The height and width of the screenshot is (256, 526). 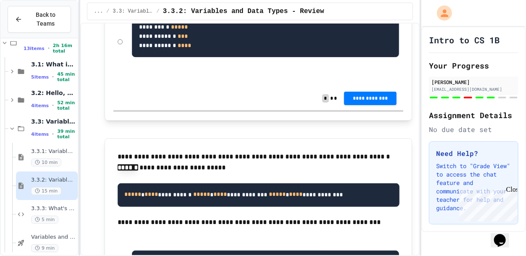 What do you see at coordinates (66, 77) in the screenshot?
I see `span: 45 min total` at bounding box center [66, 77].